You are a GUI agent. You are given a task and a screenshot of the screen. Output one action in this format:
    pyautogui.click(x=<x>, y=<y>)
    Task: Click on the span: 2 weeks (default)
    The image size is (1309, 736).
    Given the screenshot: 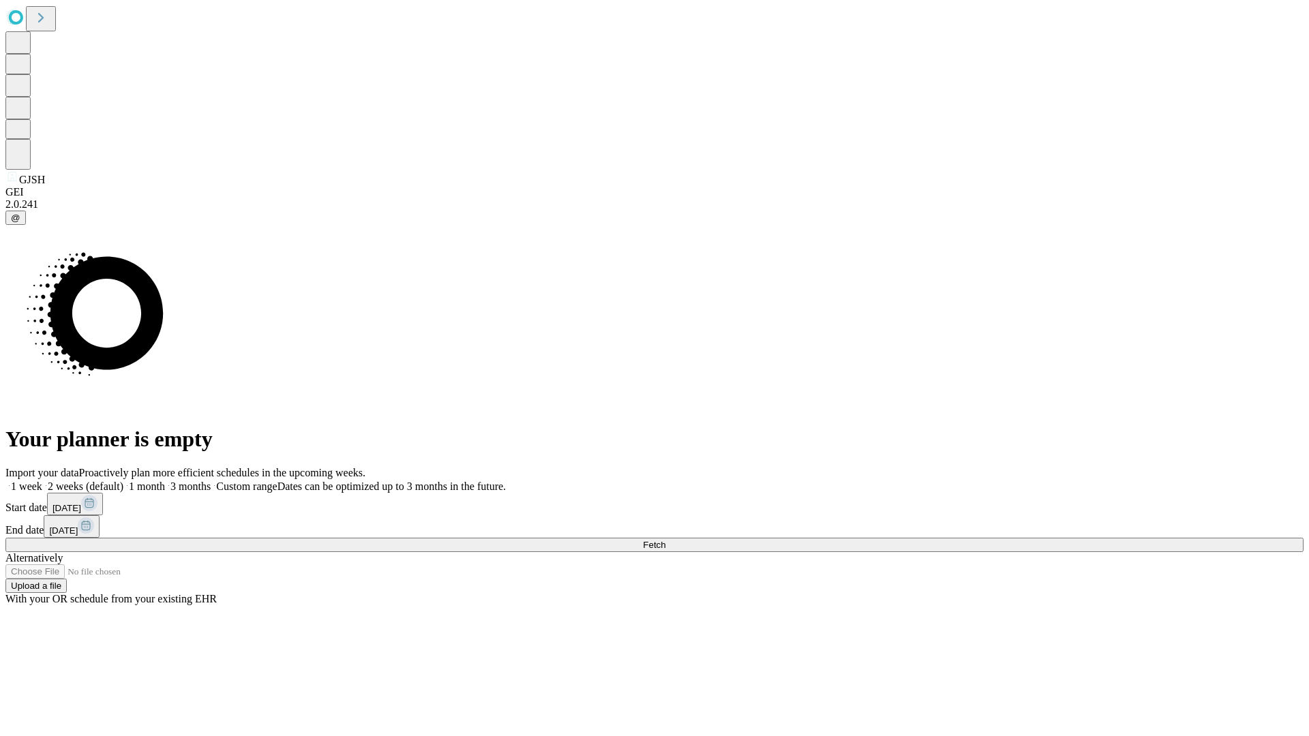 What is the action you would take?
    pyautogui.click(x=85, y=486)
    